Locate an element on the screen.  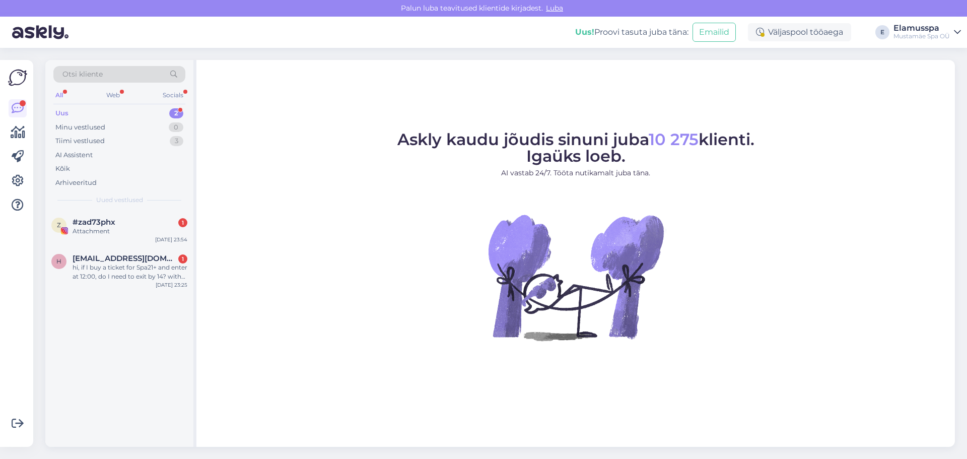
div: Web is located at coordinates (113, 95).